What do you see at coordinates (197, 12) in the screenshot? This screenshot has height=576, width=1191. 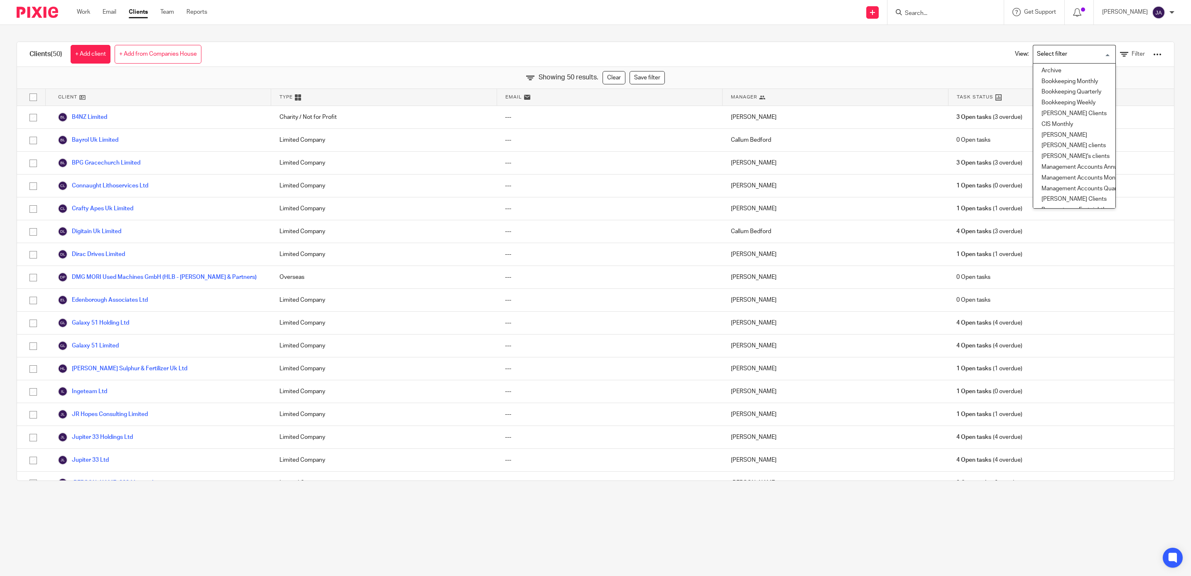 I see `a: Reports` at bounding box center [197, 12].